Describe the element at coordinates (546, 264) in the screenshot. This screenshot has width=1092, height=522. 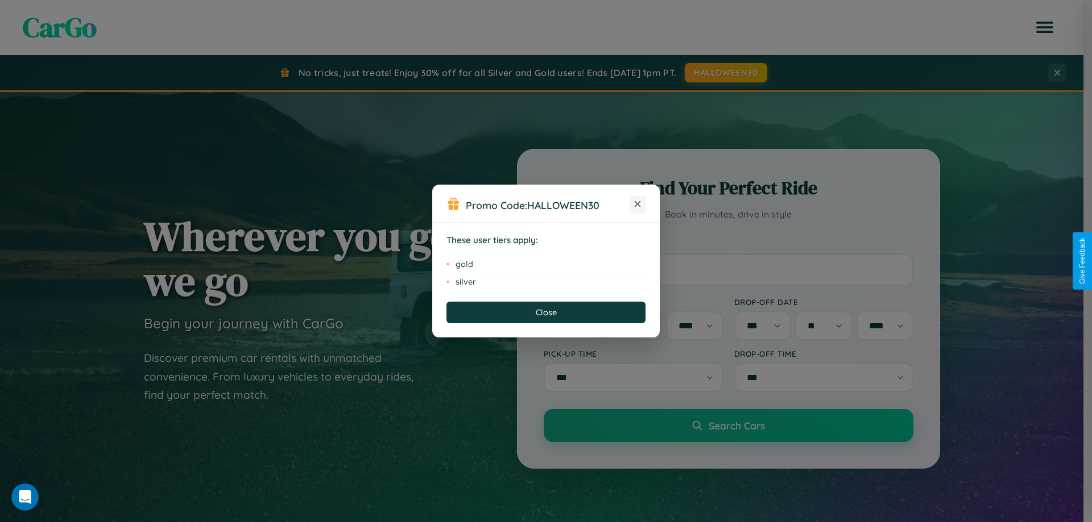
I see `li: gold` at that location.